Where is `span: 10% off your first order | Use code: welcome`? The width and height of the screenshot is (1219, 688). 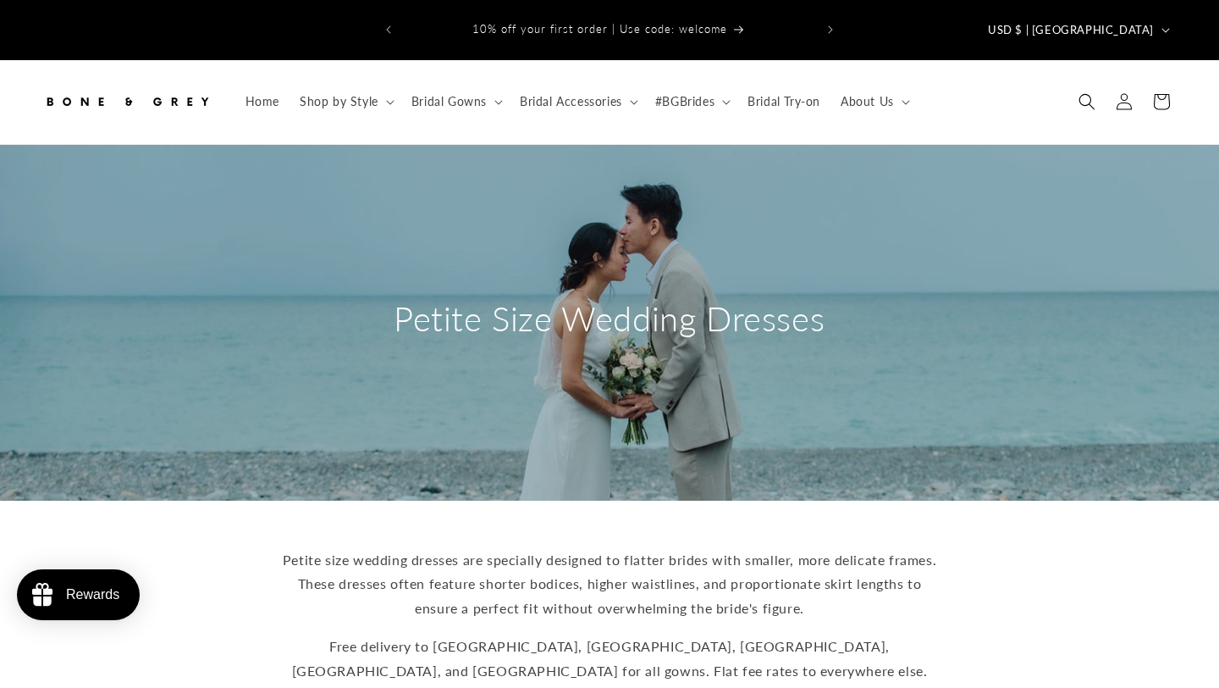
span: 10% off your first order | Use code: welcome is located at coordinates (599, 29).